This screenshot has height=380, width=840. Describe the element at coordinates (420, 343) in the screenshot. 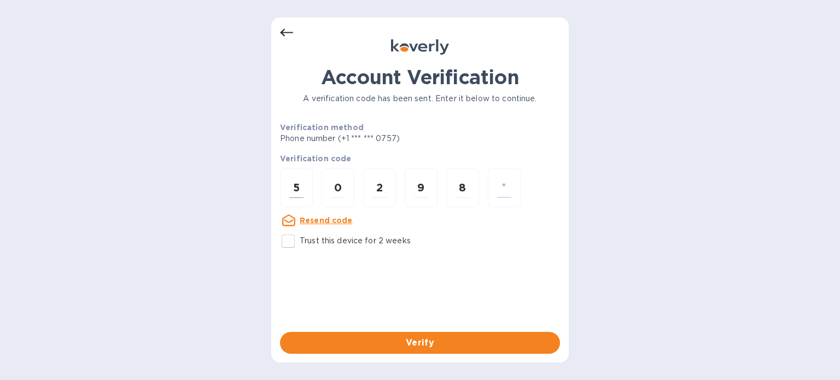

I see `span: Verify` at that location.